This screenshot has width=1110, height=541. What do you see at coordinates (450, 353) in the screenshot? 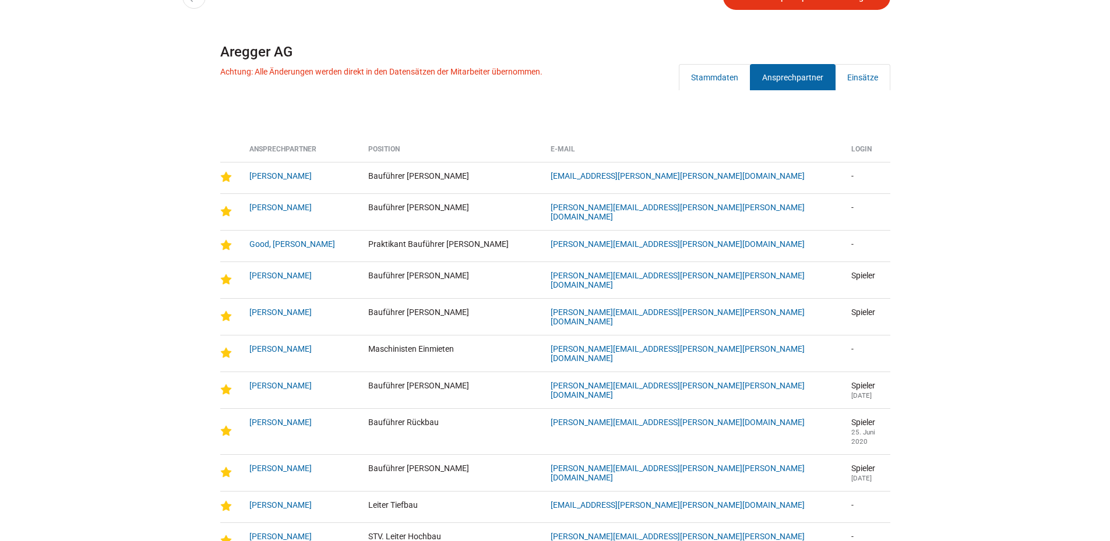
I see `td: Maschinisten Einmieten` at bounding box center [450, 353].